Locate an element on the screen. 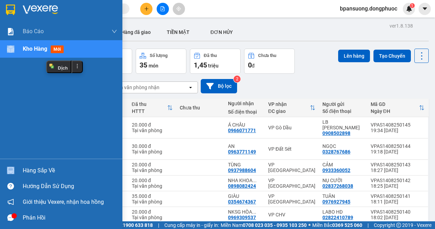  div: 0354674367 is located at coordinates (242, 202).